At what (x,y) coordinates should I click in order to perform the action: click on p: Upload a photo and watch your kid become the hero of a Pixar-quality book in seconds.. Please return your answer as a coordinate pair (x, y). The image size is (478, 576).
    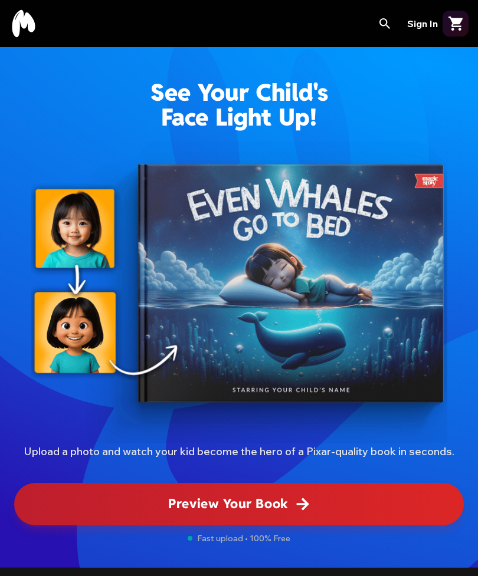
    Looking at the image, I should click on (239, 463).